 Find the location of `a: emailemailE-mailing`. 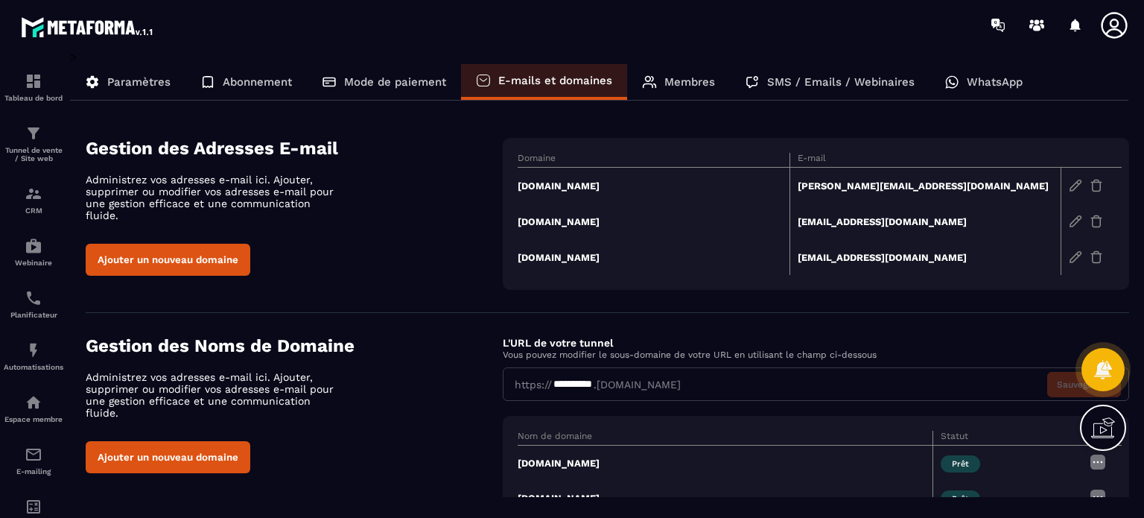

a: emailemailE-mailing is located at coordinates (34, 460).